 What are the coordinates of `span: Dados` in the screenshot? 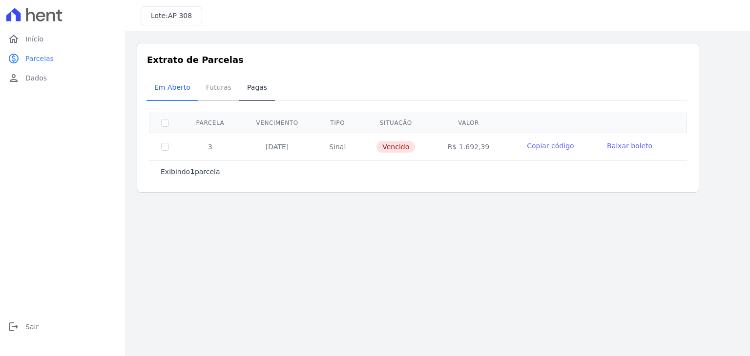 It's located at (36, 78).